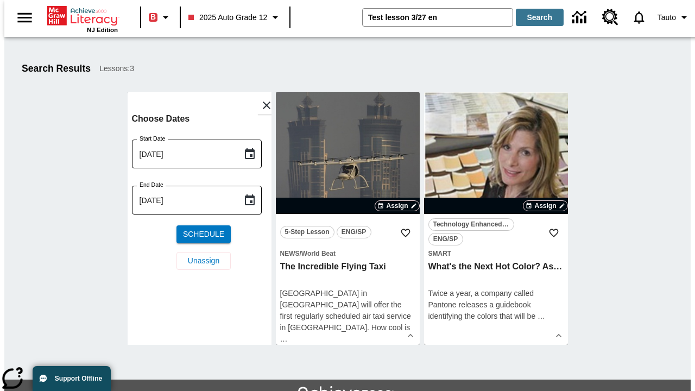  What do you see at coordinates (471, 224) in the screenshot?
I see `span: Technology Enhanced Item` at bounding box center [471, 224].